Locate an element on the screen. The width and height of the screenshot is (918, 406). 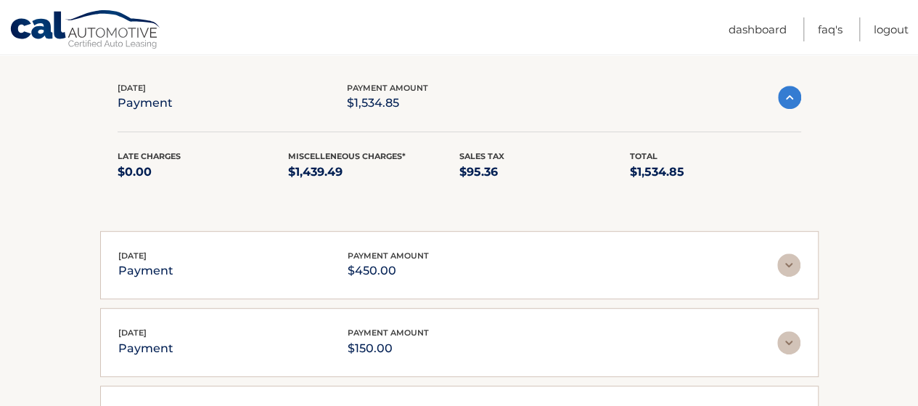
a: Cal Automotive is located at coordinates (86, 30).